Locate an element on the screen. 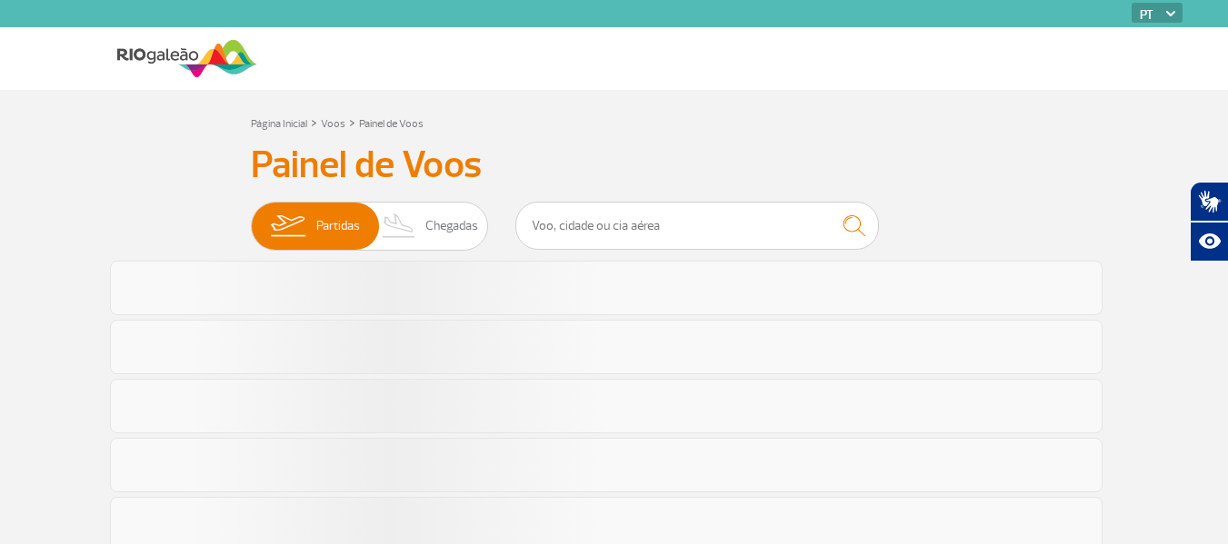  button: Abrir tradutor de língua de sinais. is located at coordinates (1209, 202).